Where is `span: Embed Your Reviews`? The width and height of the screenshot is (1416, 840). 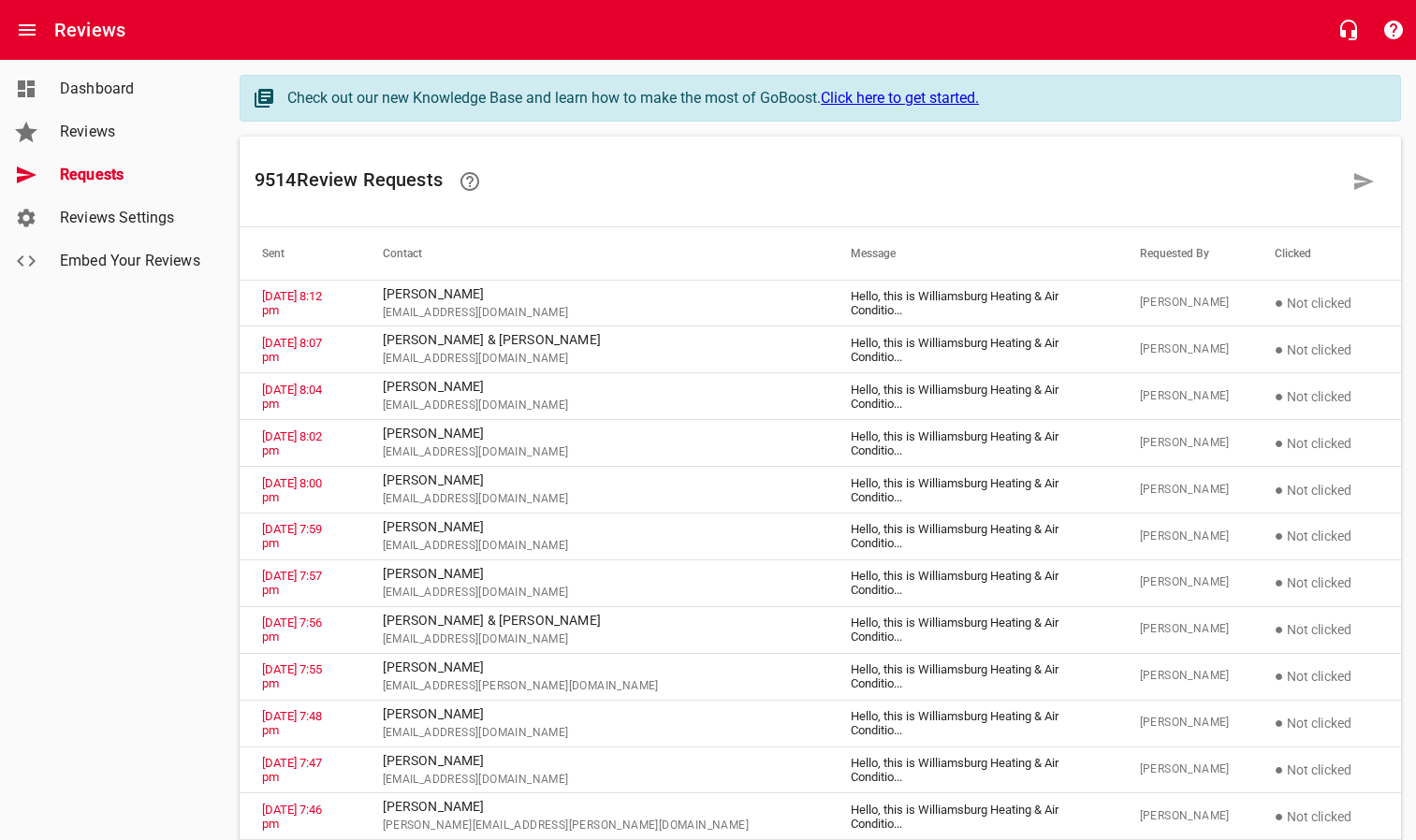
span: Embed Your Reviews is located at coordinates (131, 261).